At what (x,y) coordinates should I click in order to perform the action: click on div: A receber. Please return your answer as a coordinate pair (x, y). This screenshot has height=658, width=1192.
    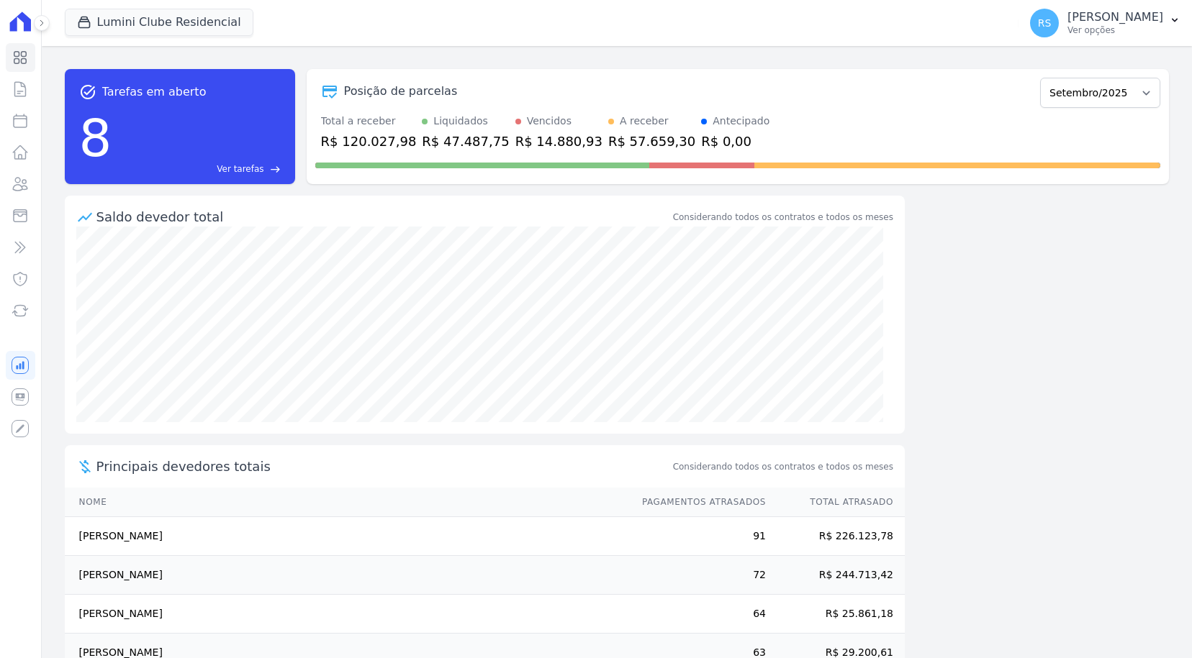
    Looking at the image, I should click on (644, 121).